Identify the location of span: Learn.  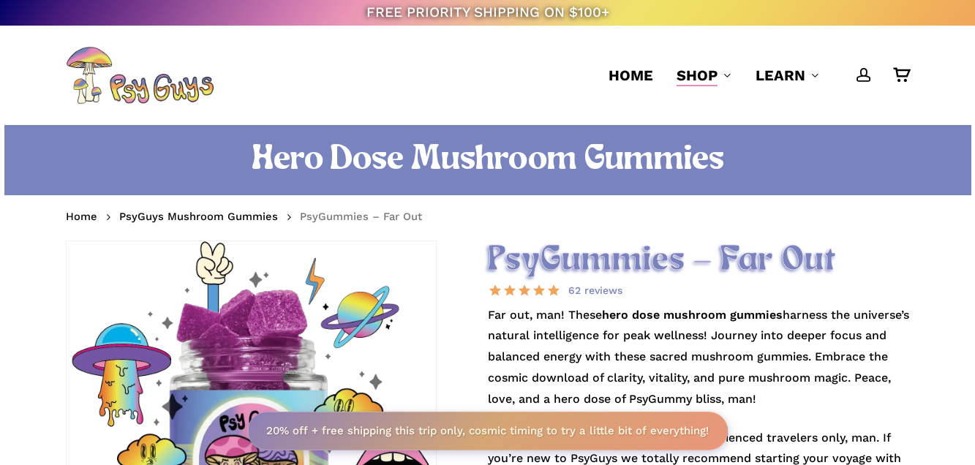
(781, 75).